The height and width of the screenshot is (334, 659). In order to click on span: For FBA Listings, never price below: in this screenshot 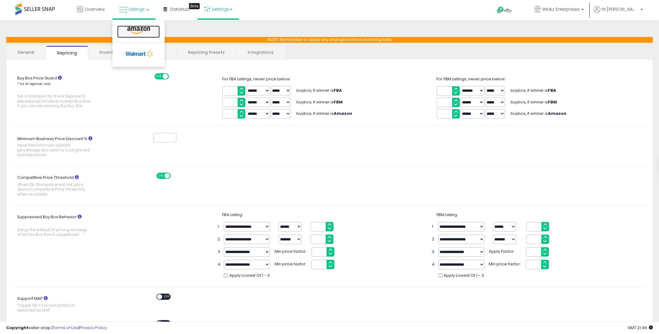, I will do `click(256, 79)`.